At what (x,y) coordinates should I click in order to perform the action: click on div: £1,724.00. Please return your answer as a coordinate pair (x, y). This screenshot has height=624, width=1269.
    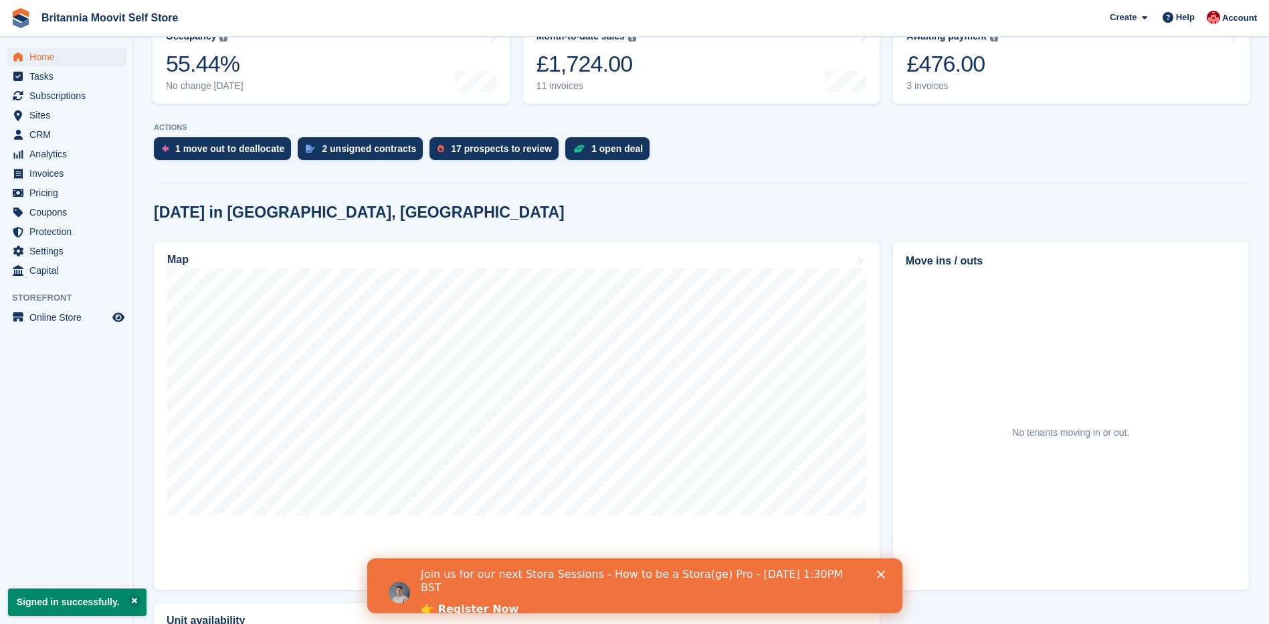
    Looking at the image, I should click on (586, 64).